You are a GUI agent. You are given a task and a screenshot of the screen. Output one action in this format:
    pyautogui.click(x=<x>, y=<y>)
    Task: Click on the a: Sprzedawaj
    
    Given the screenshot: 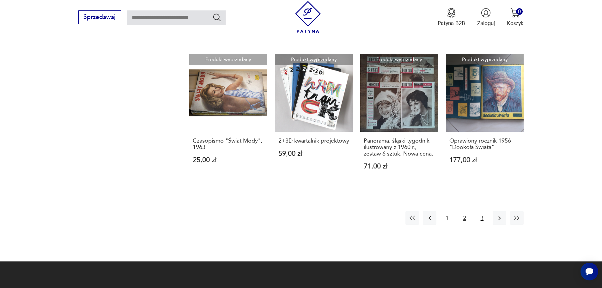 What is the action you would take?
    pyautogui.click(x=100, y=18)
    